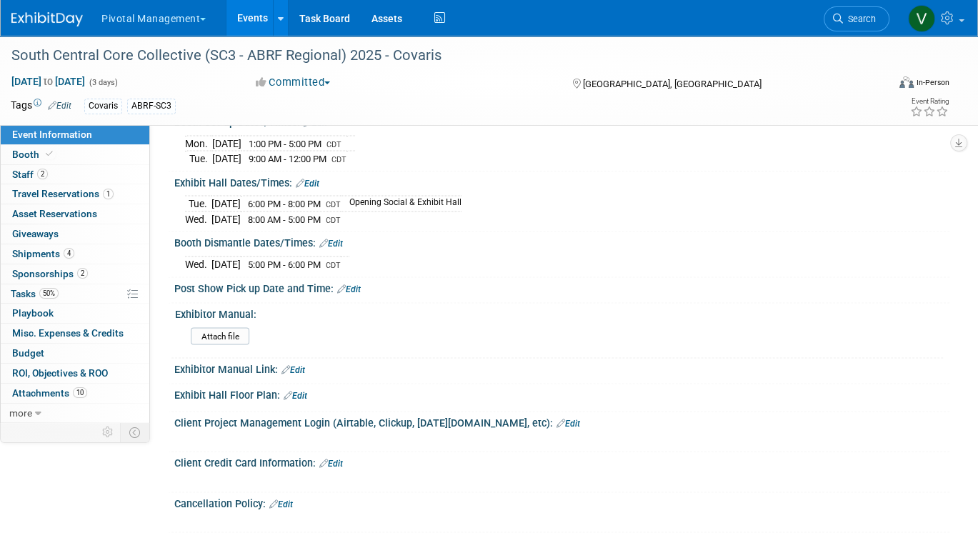  Describe the element at coordinates (921, 19) in the screenshot. I see `img: Valerie Weld` at that location.